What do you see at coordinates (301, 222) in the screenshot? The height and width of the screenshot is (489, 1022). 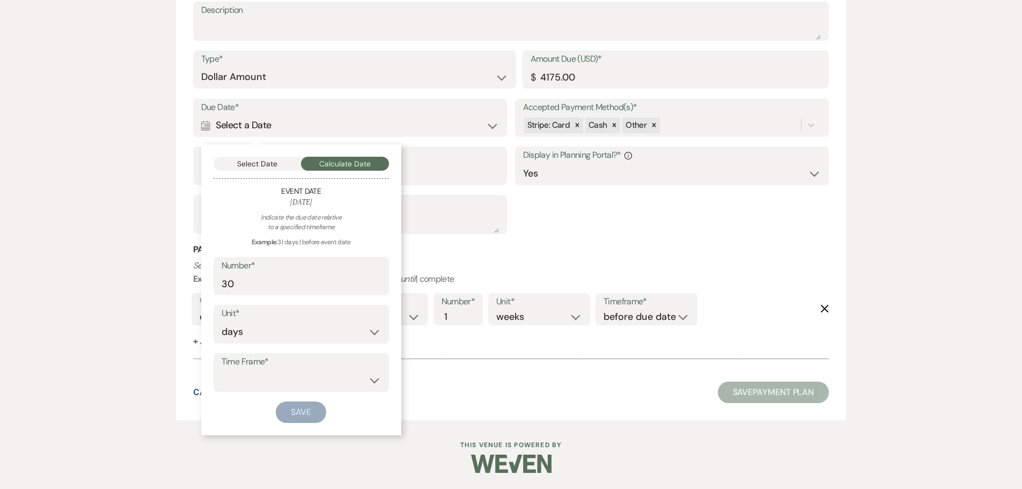 I see `div: Indicate the due date relative to a specified timeframe` at bounding box center [301, 222].